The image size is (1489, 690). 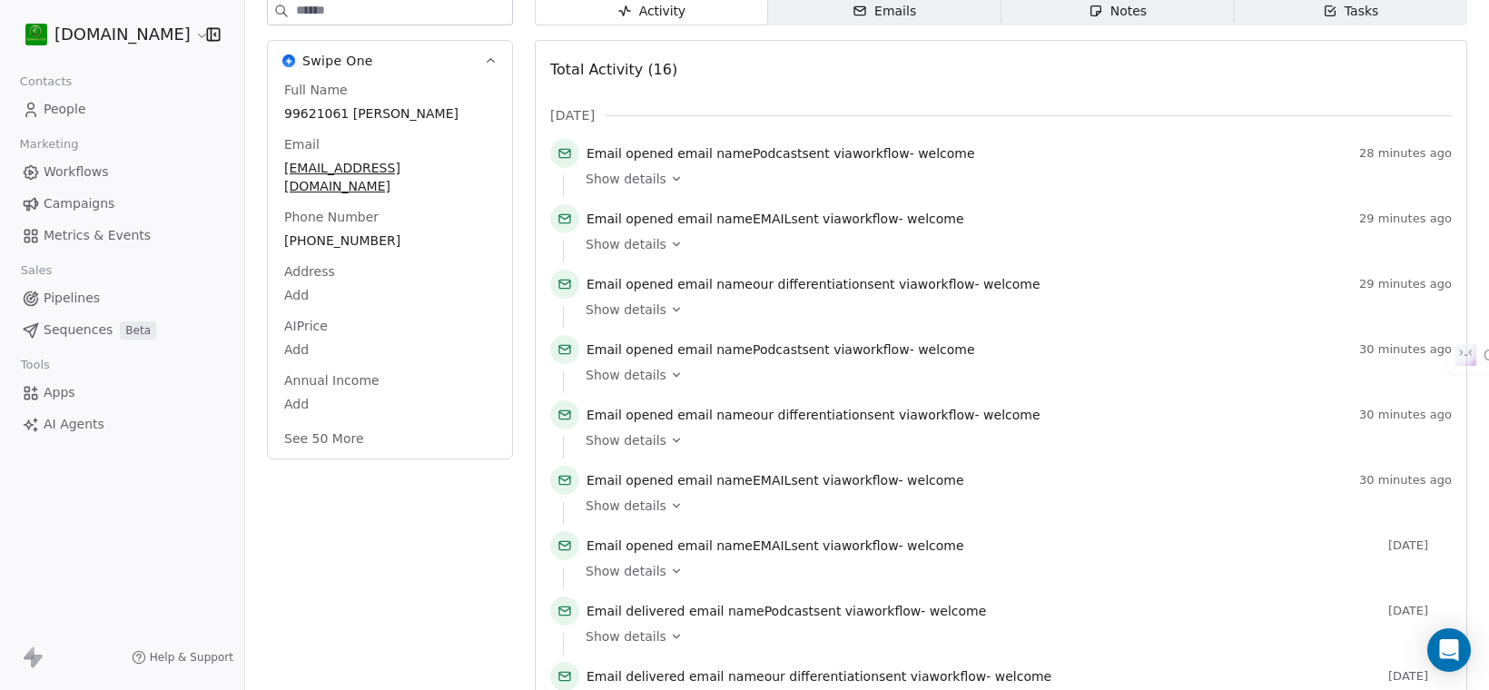 What do you see at coordinates (389, 61) in the screenshot?
I see `button: Swipe OneSwipe One` at bounding box center [389, 61].